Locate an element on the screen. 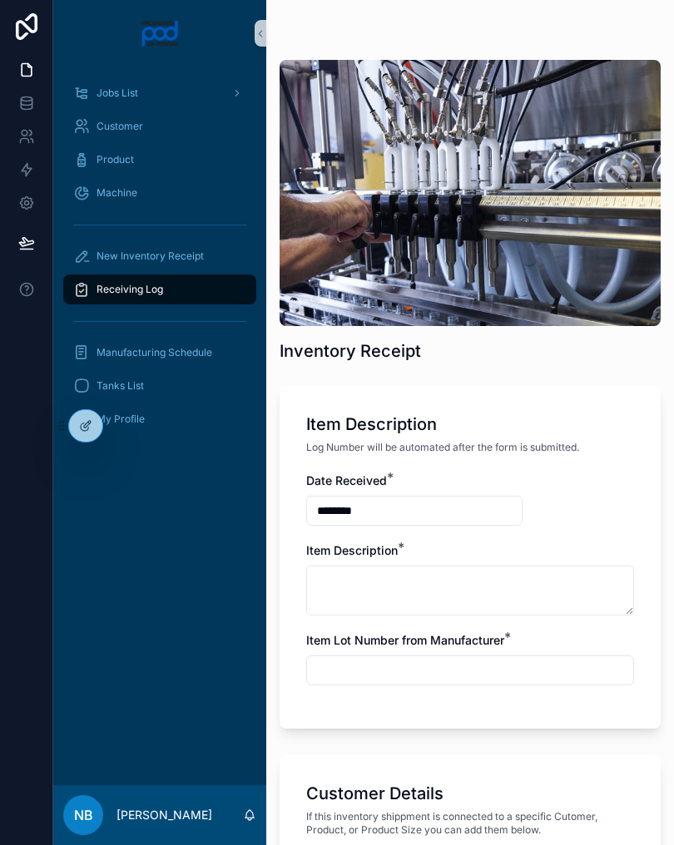  a: Tanks List is located at coordinates (160, 386).